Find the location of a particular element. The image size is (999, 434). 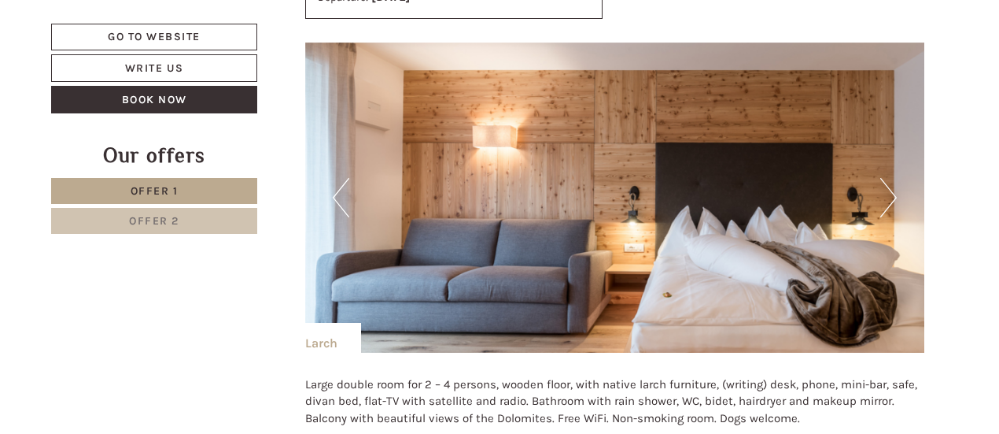

a: Go to website is located at coordinates (154, 37).